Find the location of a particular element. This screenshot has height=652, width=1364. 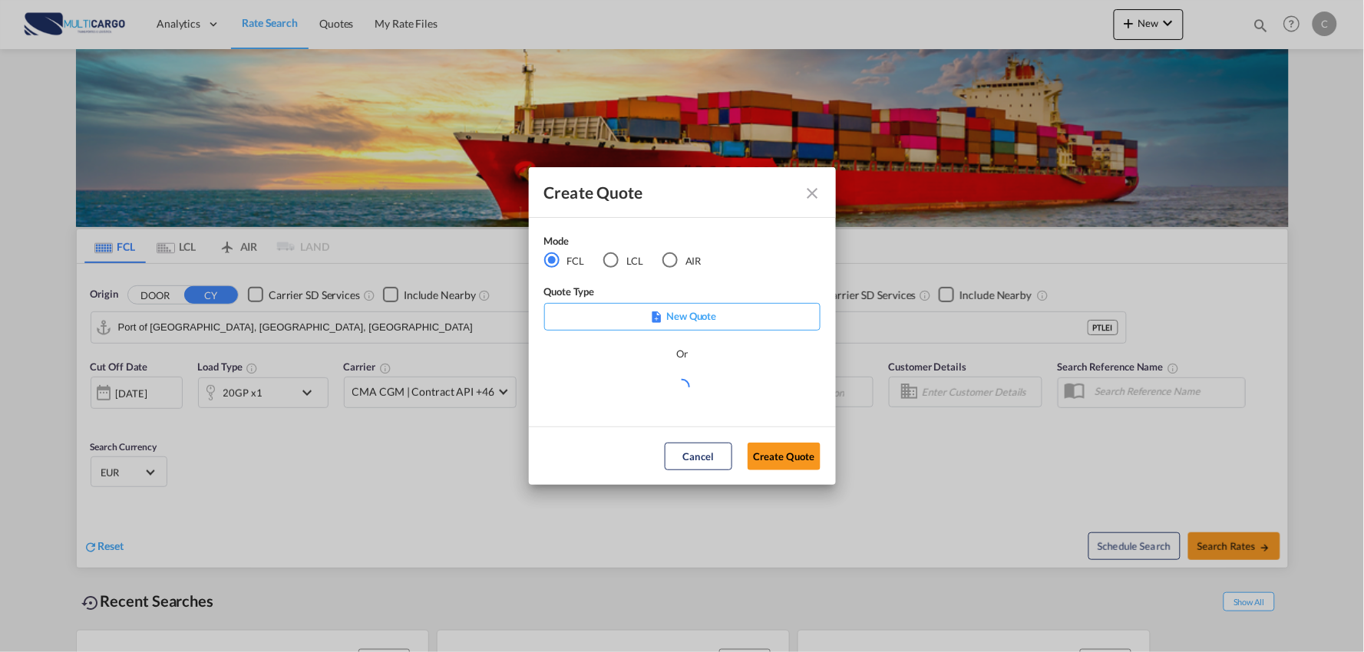

div: Create Quote is located at coordinates (668, 192).